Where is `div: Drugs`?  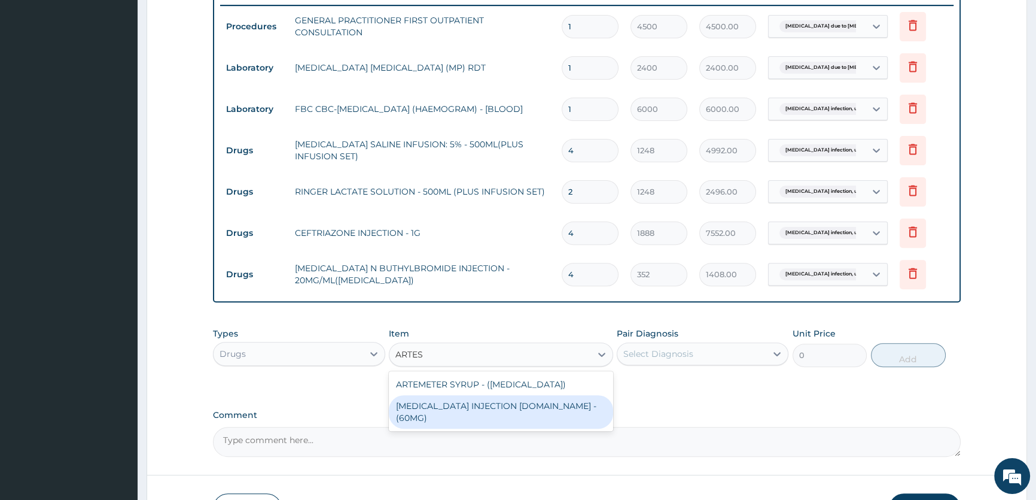
div: Drugs is located at coordinates (233, 354).